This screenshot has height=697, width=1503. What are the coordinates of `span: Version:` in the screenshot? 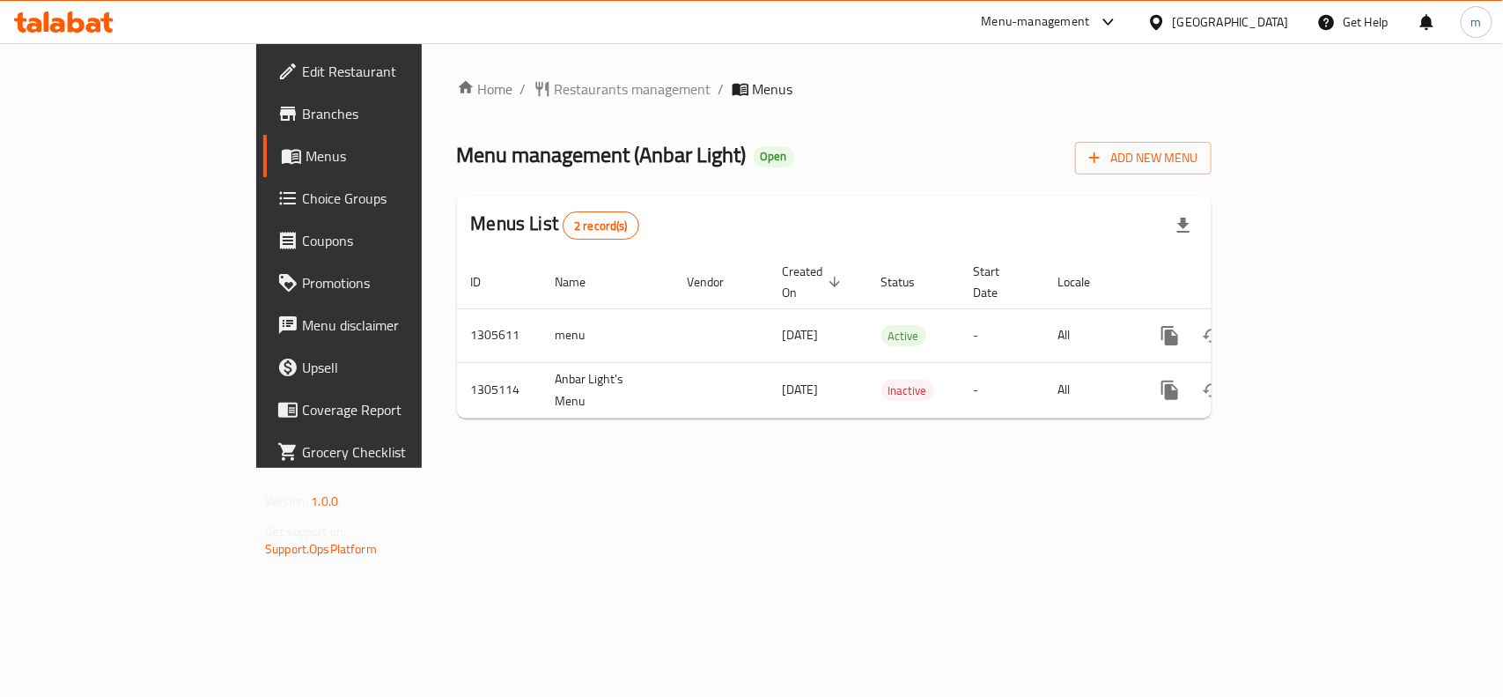 It's located at (286, 501).